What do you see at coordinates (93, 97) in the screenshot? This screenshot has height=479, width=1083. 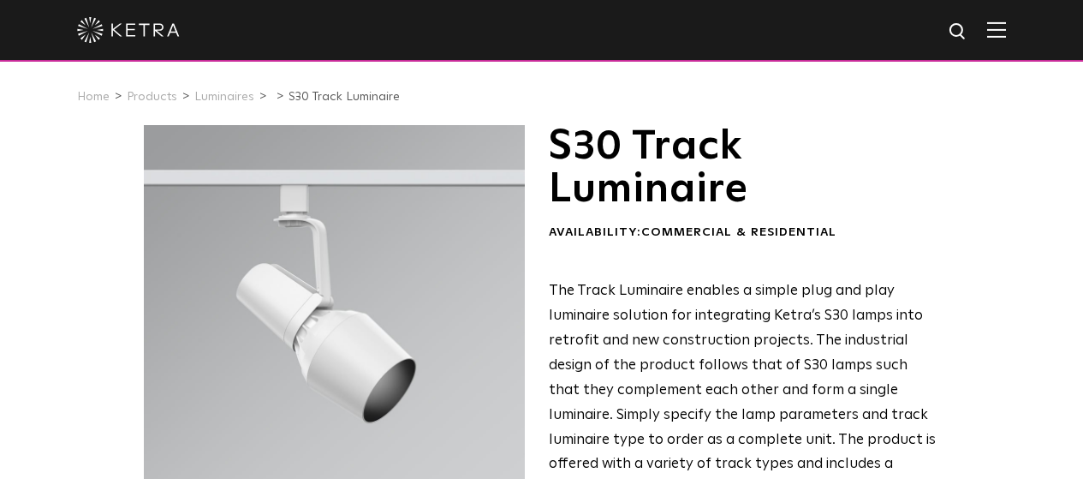 I see `a: Home` at bounding box center [93, 97].